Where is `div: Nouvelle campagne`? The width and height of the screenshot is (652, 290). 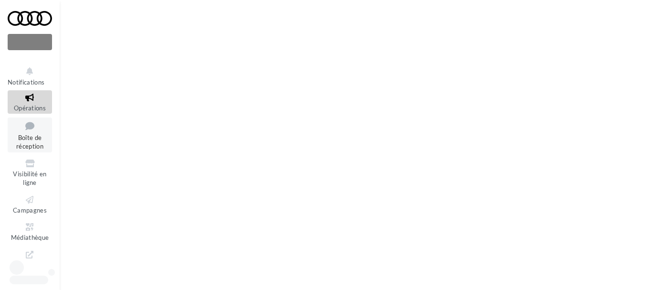
div: Nouvelle campagne is located at coordinates (30, 42).